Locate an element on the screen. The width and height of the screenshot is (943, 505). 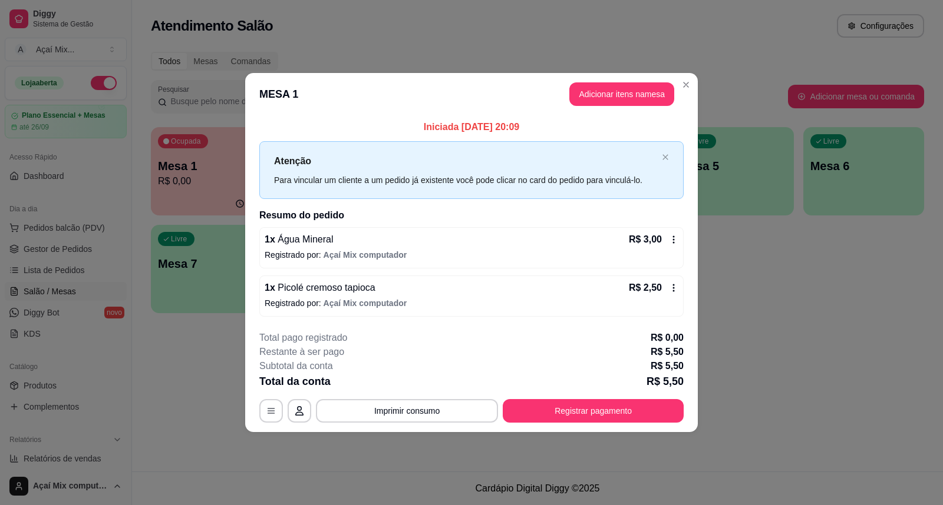
p: Total da conta is located at coordinates (295, 382).